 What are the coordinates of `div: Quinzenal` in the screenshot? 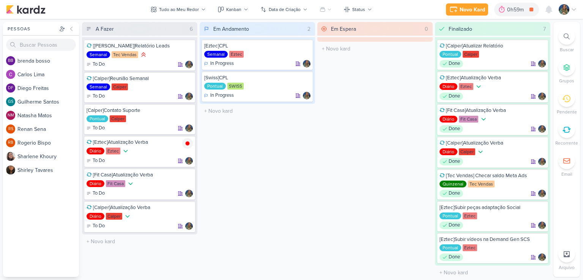 It's located at (453, 184).